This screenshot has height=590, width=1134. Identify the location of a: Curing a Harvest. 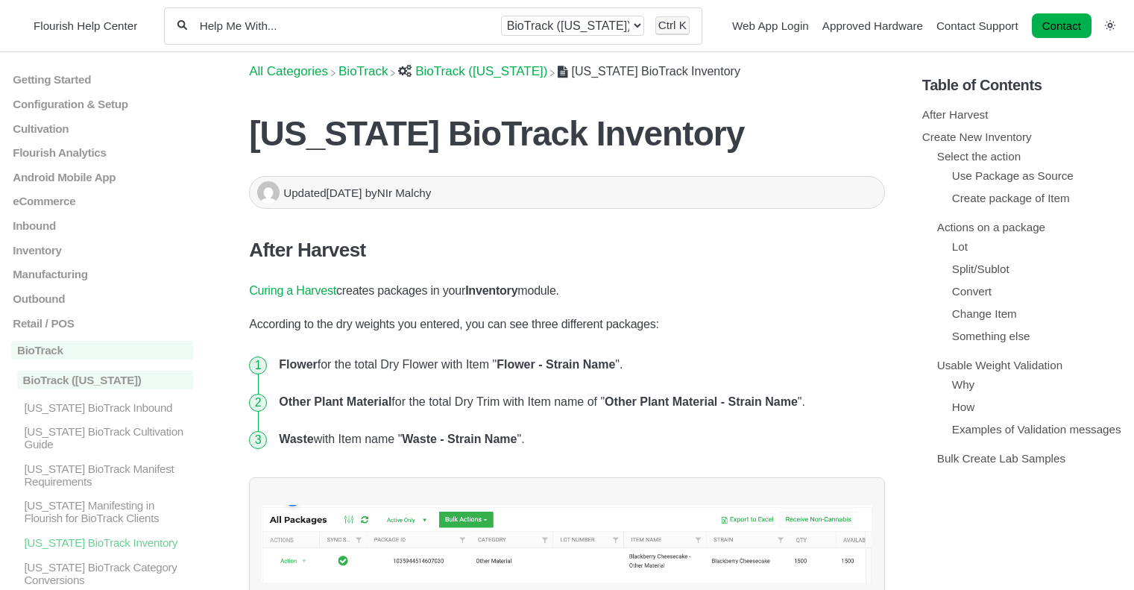
(292, 290).